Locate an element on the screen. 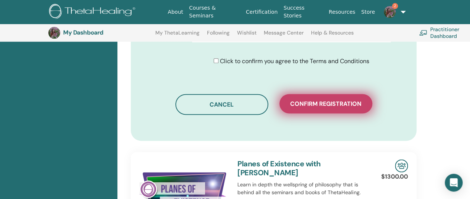 This screenshot has height=199, width=470. img: In-Person Seminar is located at coordinates (401, 166).